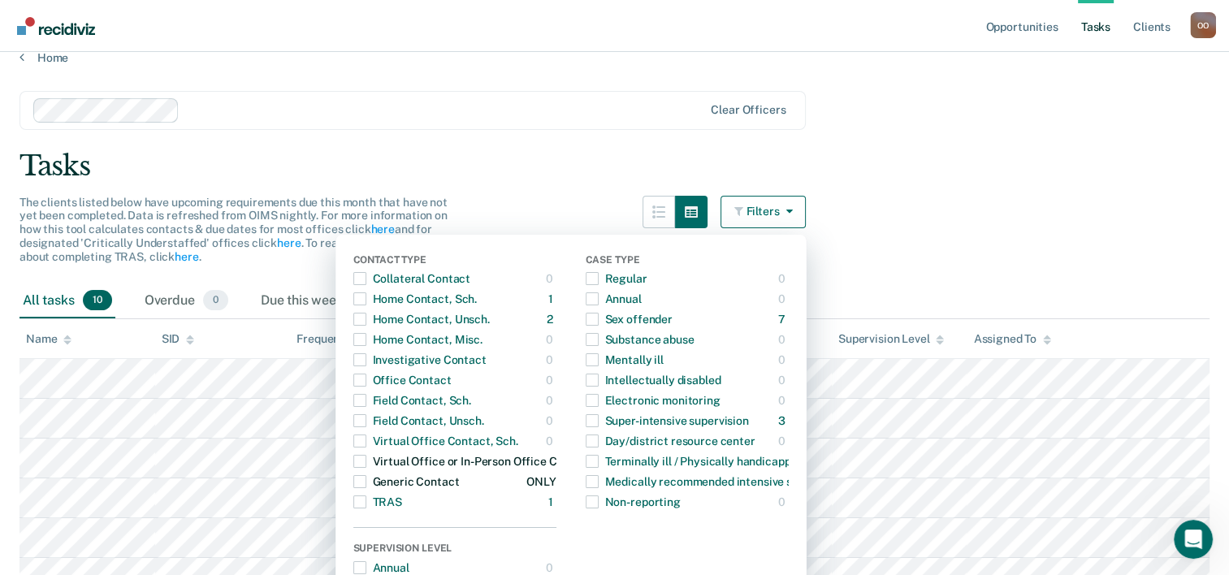 This screenshot has height=575, width=1229. I want to click on div: O O, so click(1203, 25).